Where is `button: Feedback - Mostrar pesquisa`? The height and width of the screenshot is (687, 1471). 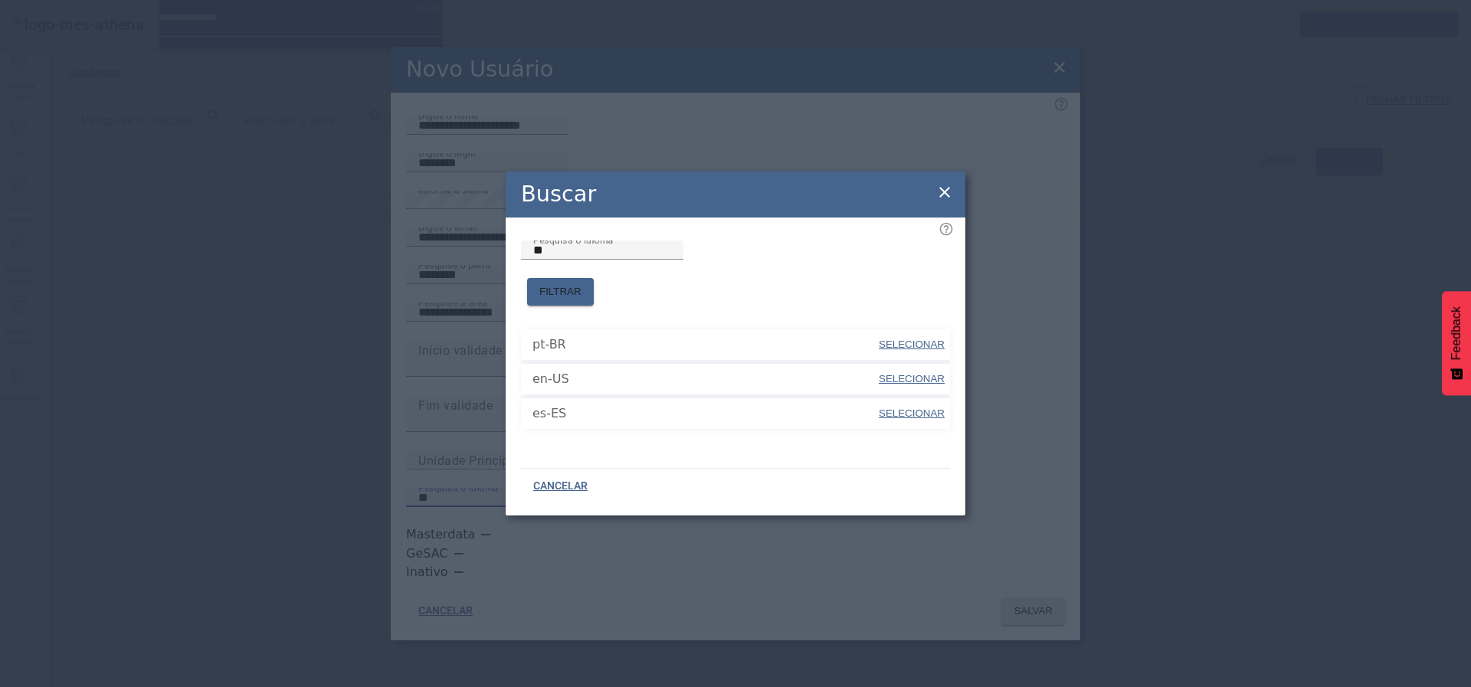 button: Feedback - Mostrar pesquisa is located at coordinates (1456, 343).